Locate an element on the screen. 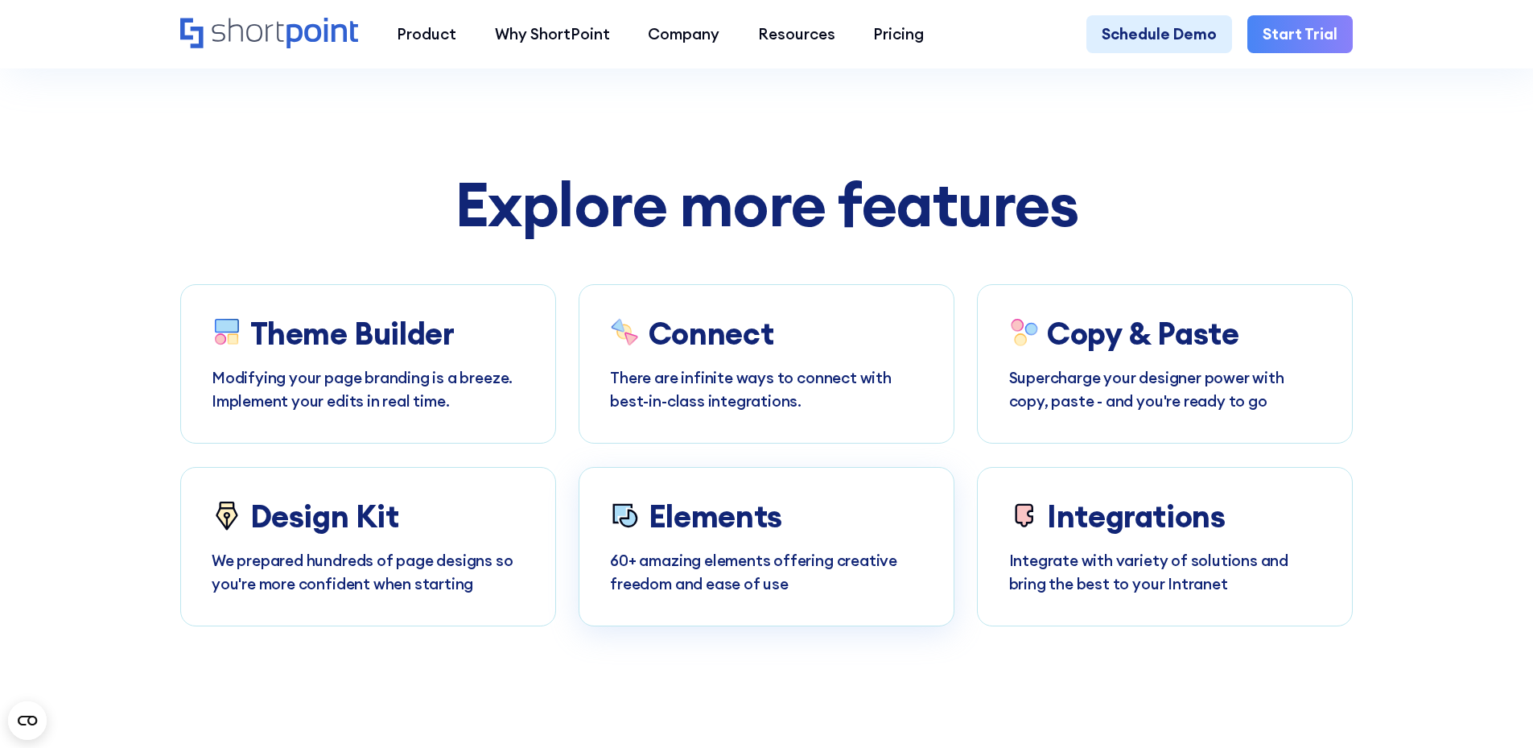  a: Why ShortPoint is located at coordinates (552, 35).